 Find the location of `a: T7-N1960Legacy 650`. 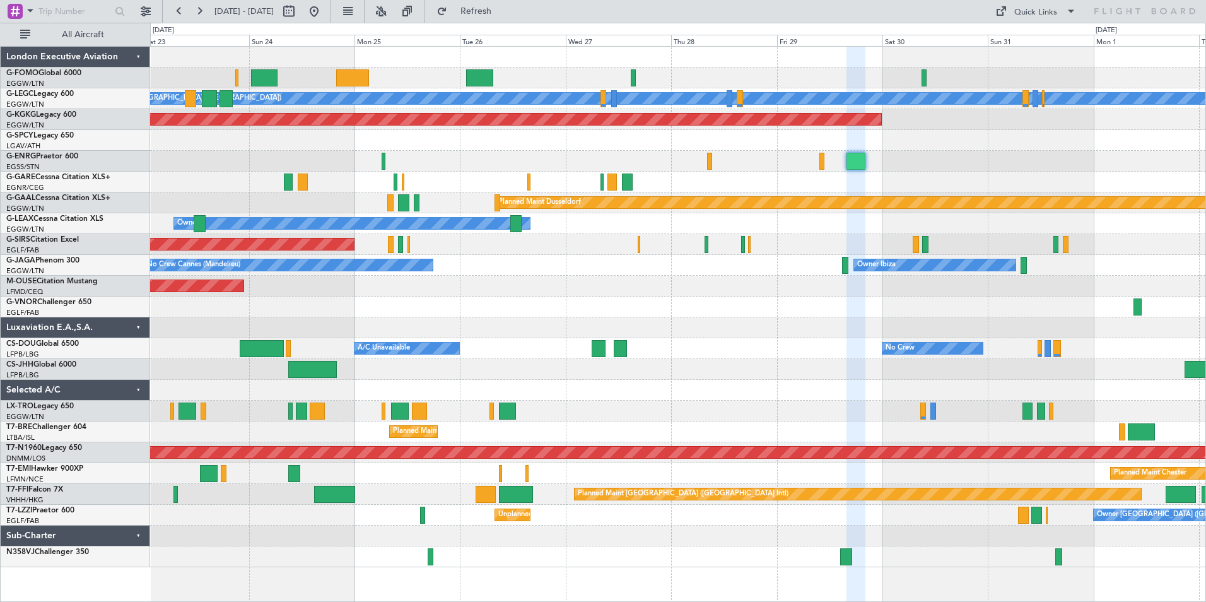

a: T7-N1960Legacy 650 is located at coordinates (44, 448).